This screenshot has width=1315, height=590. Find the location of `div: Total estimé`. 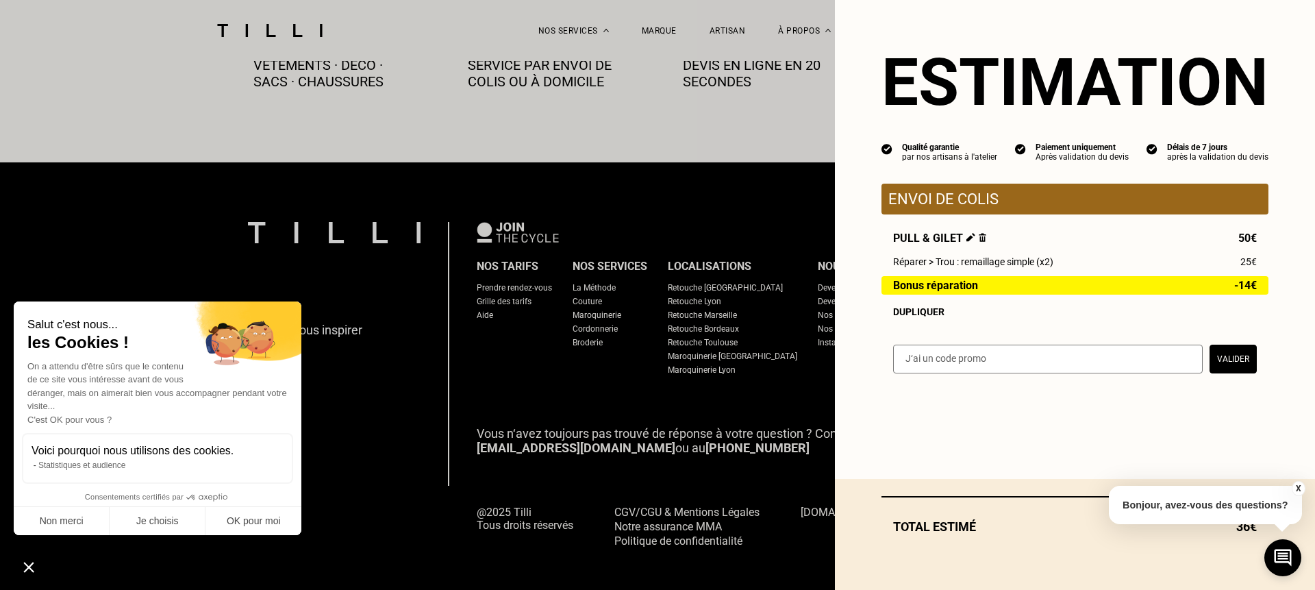

div: Total estimé is located at coordinates (1074, 526).